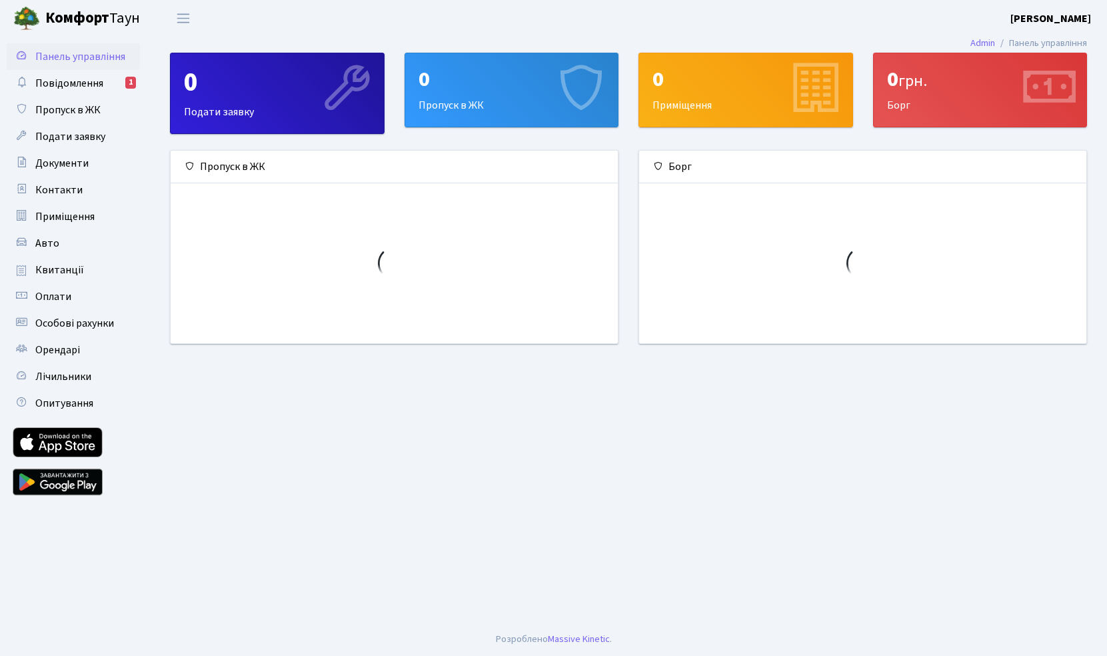  Describe the element at coordinates (73, 297) in the screenshot. I see `a: Оплати` at that location.